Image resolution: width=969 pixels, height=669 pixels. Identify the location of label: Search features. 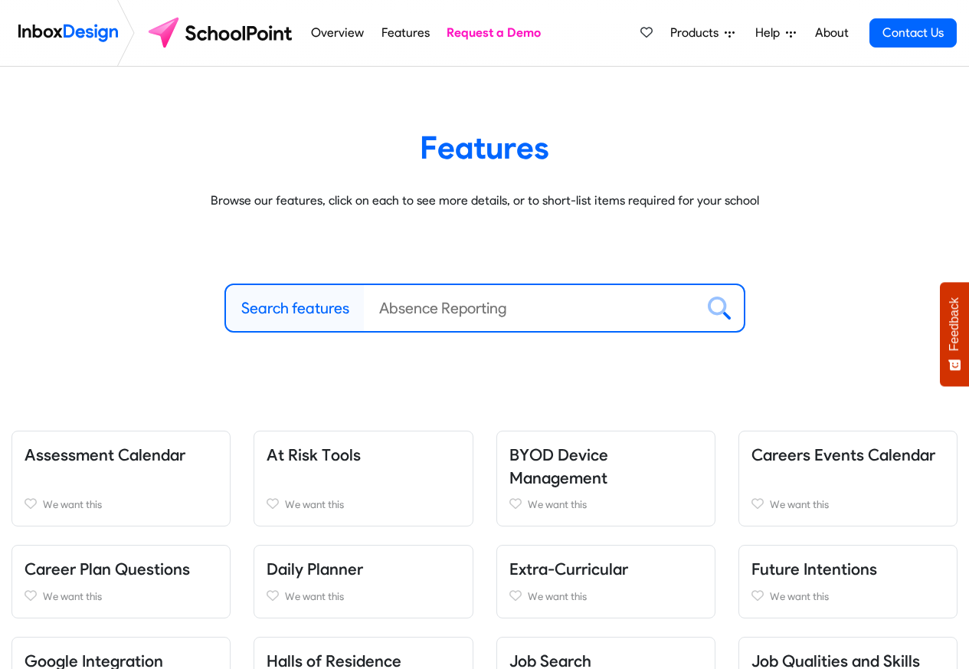
(295, 308).